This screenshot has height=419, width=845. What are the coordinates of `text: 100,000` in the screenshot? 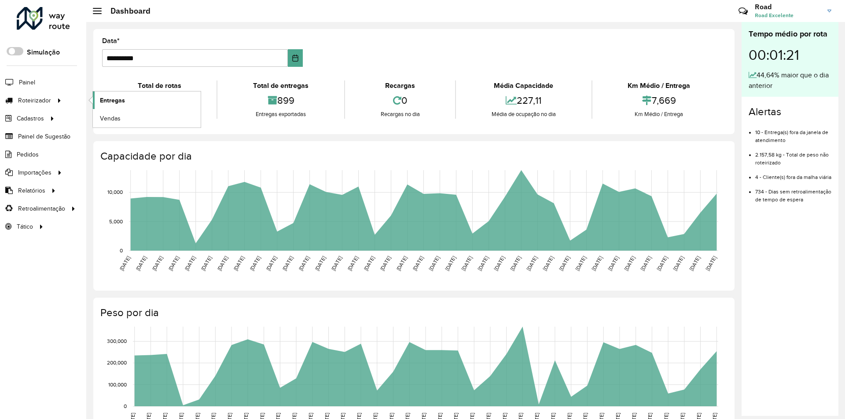 It's located at (118, 385).